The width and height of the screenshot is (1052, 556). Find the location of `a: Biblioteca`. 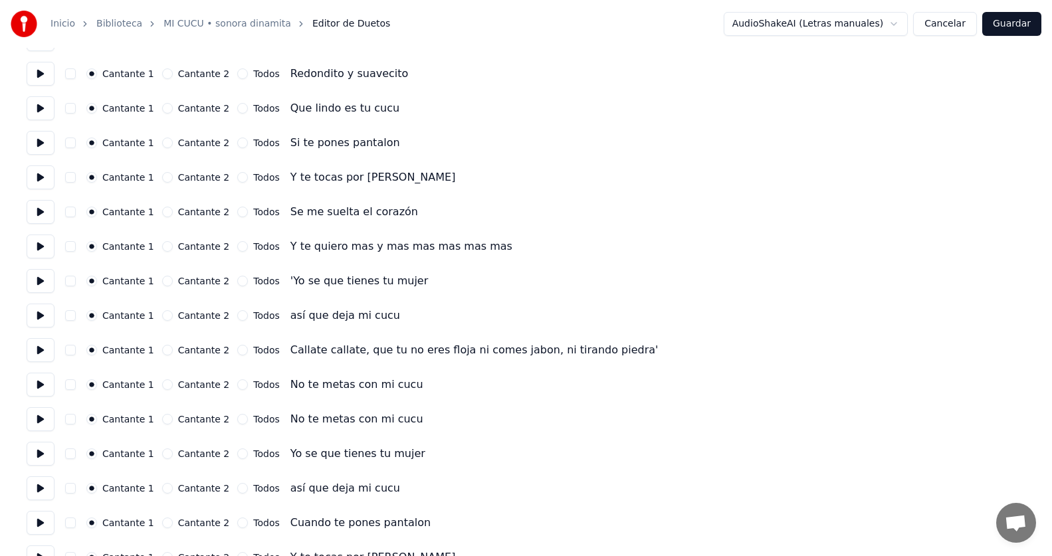

a: Biblioteca is located at coordinates (119, 24).